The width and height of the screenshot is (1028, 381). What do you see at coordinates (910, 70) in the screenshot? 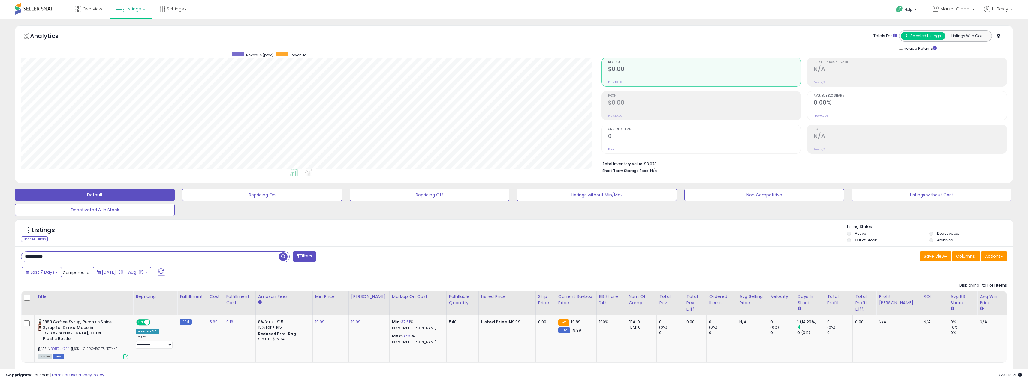
I see `h2: N/A` at bounding box center [910, 70].